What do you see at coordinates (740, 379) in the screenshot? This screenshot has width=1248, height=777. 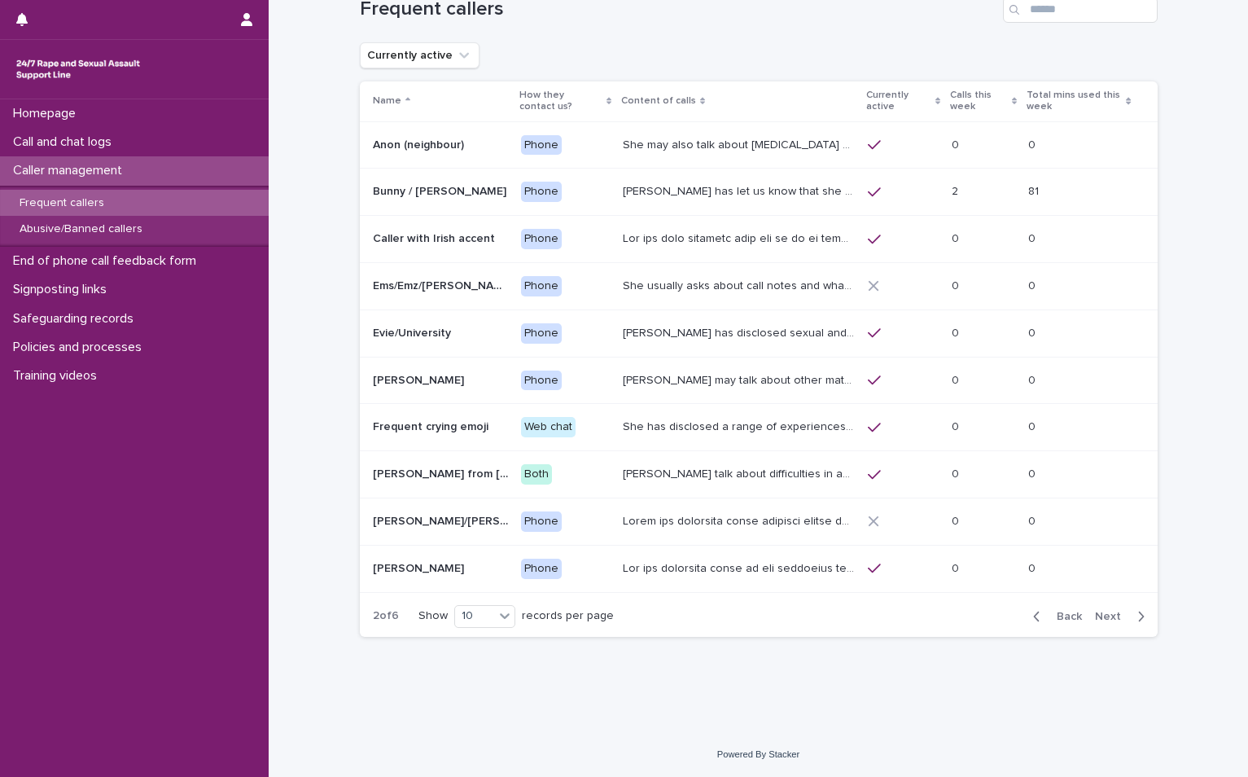 I see `p: Frances may talk about other matters including her care, and her unhappiness with the care she re...` at bounding box center [740, 379].